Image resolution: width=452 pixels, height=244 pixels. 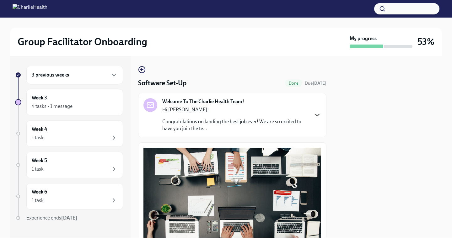 What do you see at coordinates (316, 83) in the screenshot?
I see `span: Due` at bounding box center [316, 83].